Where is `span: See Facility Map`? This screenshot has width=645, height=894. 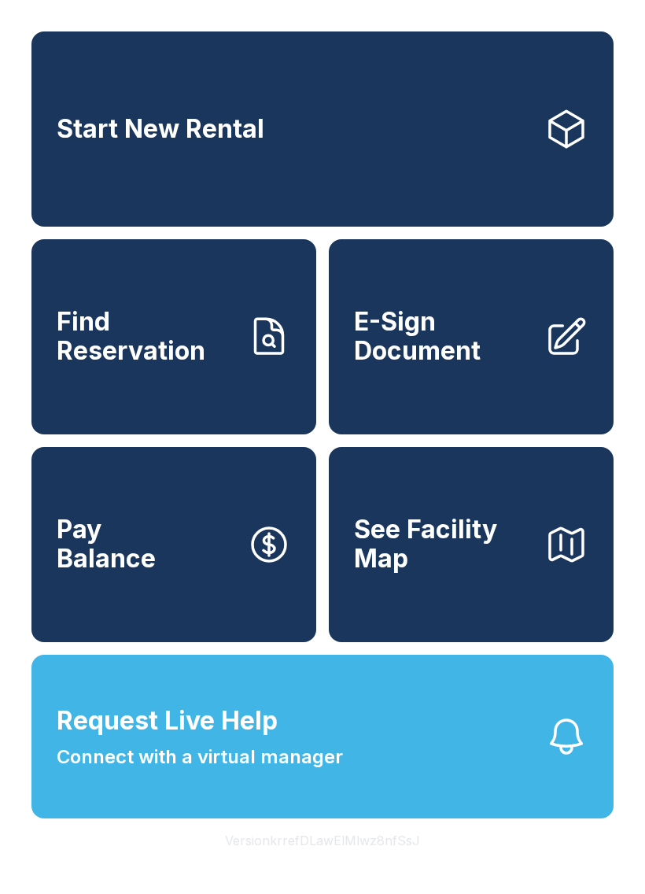
span: See Facility Map is located at coordinates (443, 544).